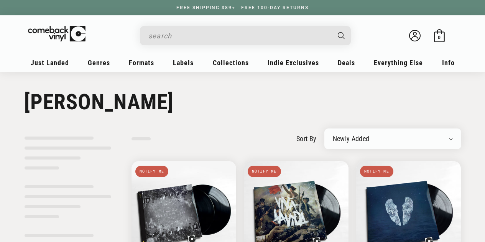 This screenshot has width=485, height=242. What do you see at coordinates (346, 62) in the screenshot?
I see `span: Deals` at bounding box center [346, 62].